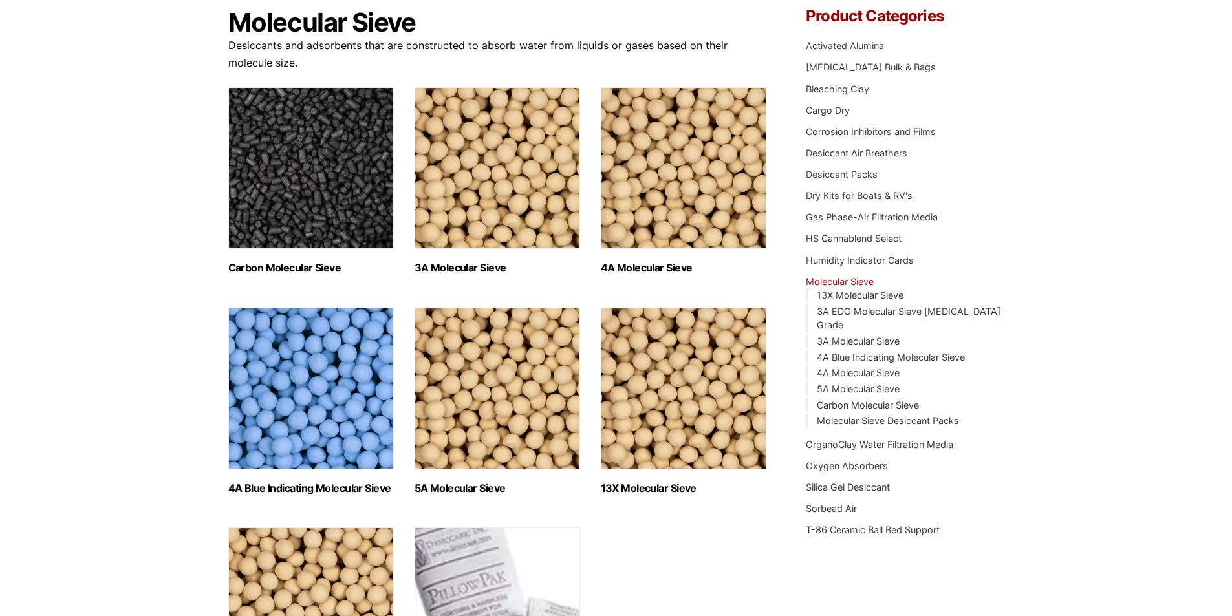 This screenshot has height=616, width=1232. I want to click on h2: 4A Blue Indicating Molecular Sieve, so click(311, 488).